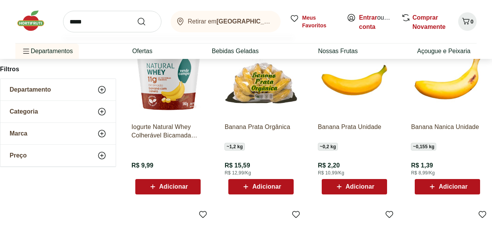 This screenshot has width=492, height=226. I want to click on a: Meus Favoritos, so click(314, 22).